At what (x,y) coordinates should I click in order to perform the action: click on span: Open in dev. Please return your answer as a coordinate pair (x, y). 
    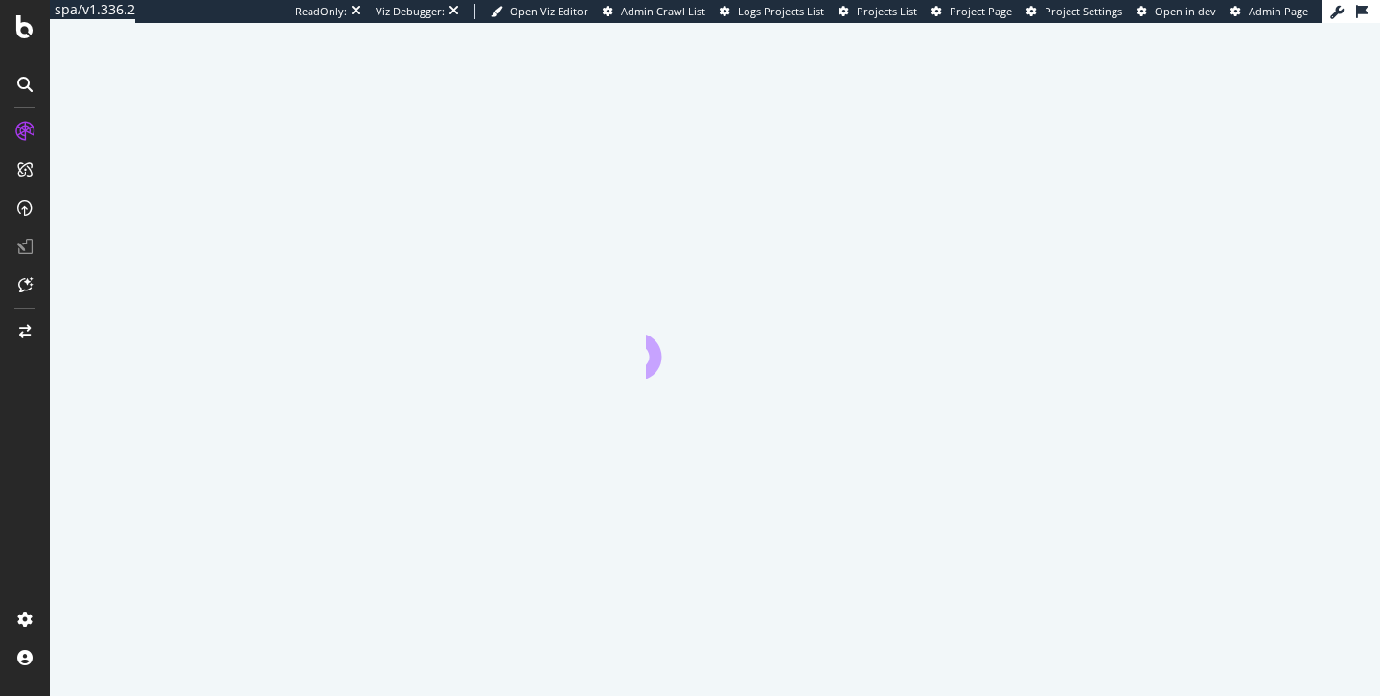
    Looking at the image, I should click on (1186, 11).